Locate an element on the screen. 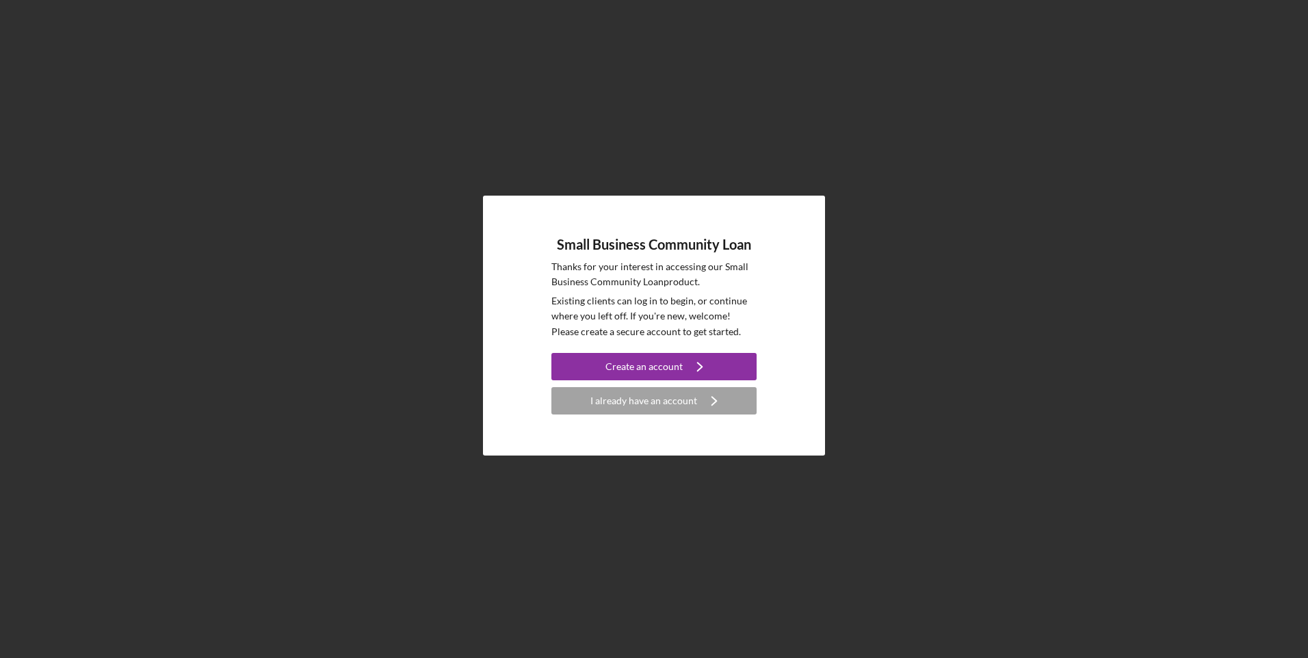 Image resolution: width=1308 pixels, height=658 pixels. p: Thanks for your interest in accessing our Small Business Community Loan product. is located at coordinates (654, 274).